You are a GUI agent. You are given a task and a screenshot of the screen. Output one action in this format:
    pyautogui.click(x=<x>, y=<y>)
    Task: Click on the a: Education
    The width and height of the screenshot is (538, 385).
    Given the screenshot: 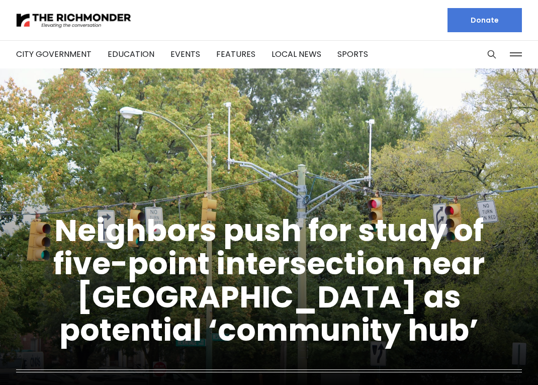 What is the action you would take?
    pyautogui.click(x=131, y=54)
    